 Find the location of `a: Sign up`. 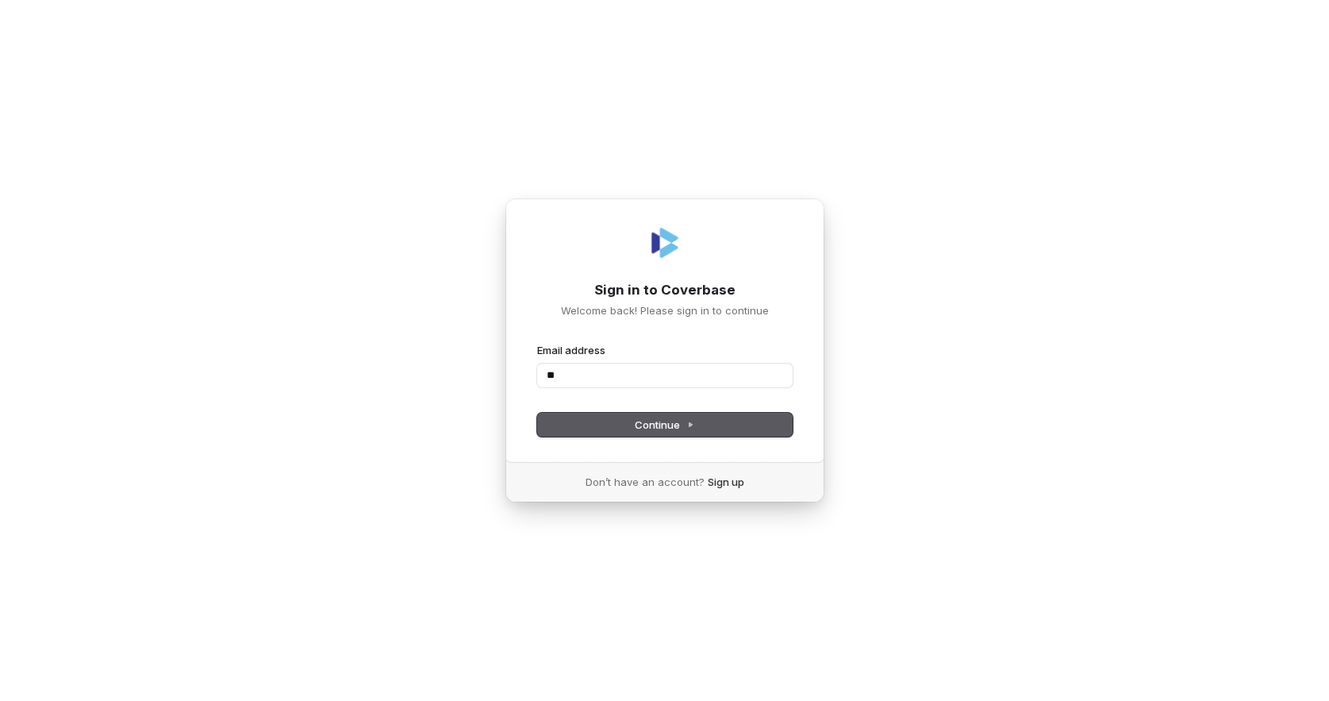

a: Sign up is located at coordinates (726, 482).